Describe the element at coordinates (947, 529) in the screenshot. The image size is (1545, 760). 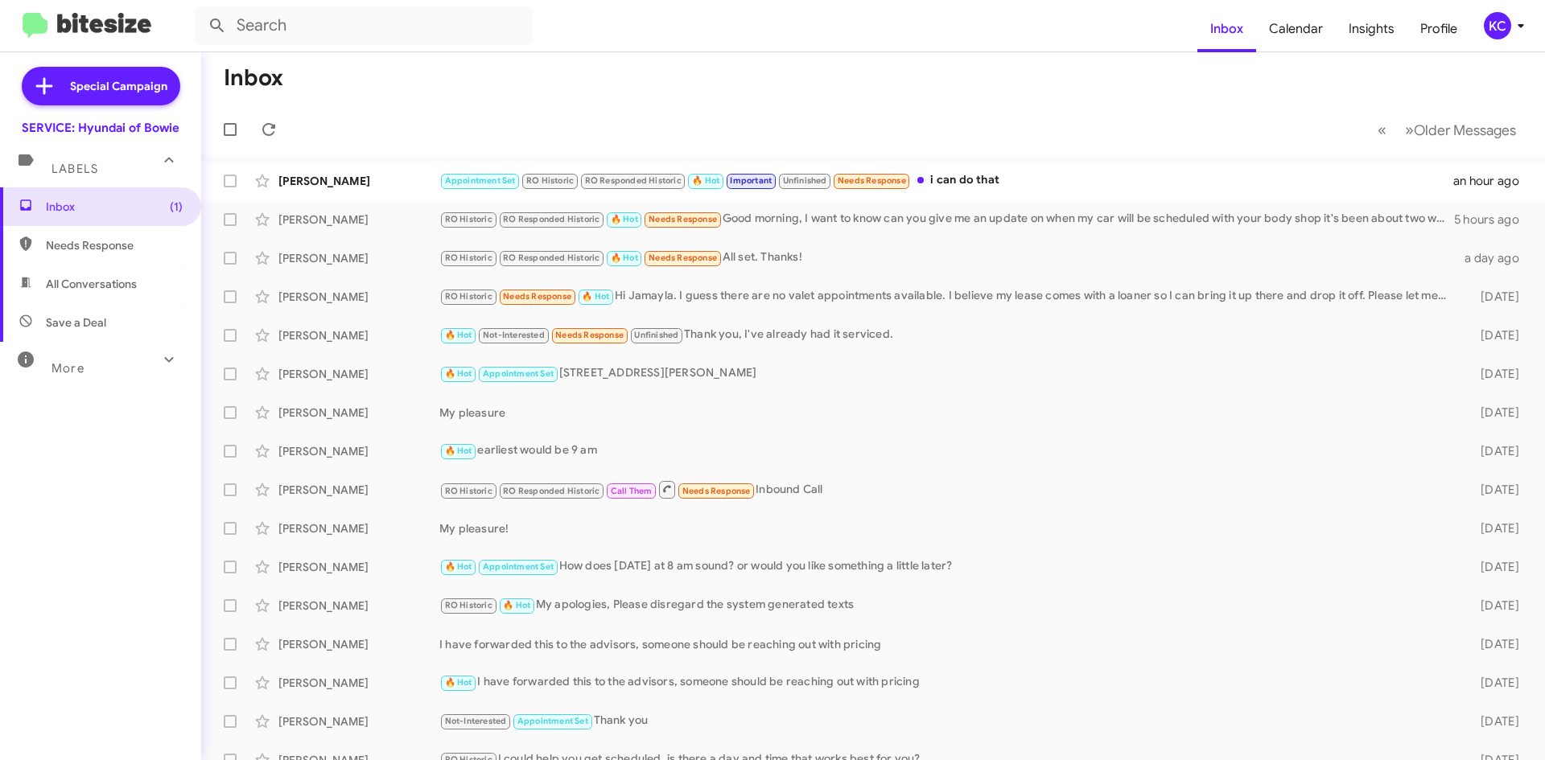
I see `div: My pleasure!` at that location.